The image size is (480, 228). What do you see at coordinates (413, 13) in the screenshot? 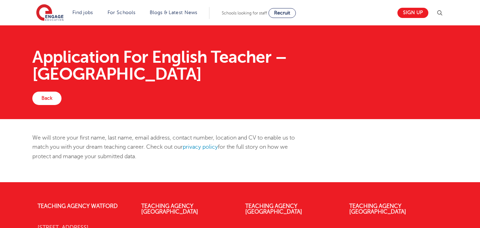
I see `a: Sign up` at bounding box center [413, 13].